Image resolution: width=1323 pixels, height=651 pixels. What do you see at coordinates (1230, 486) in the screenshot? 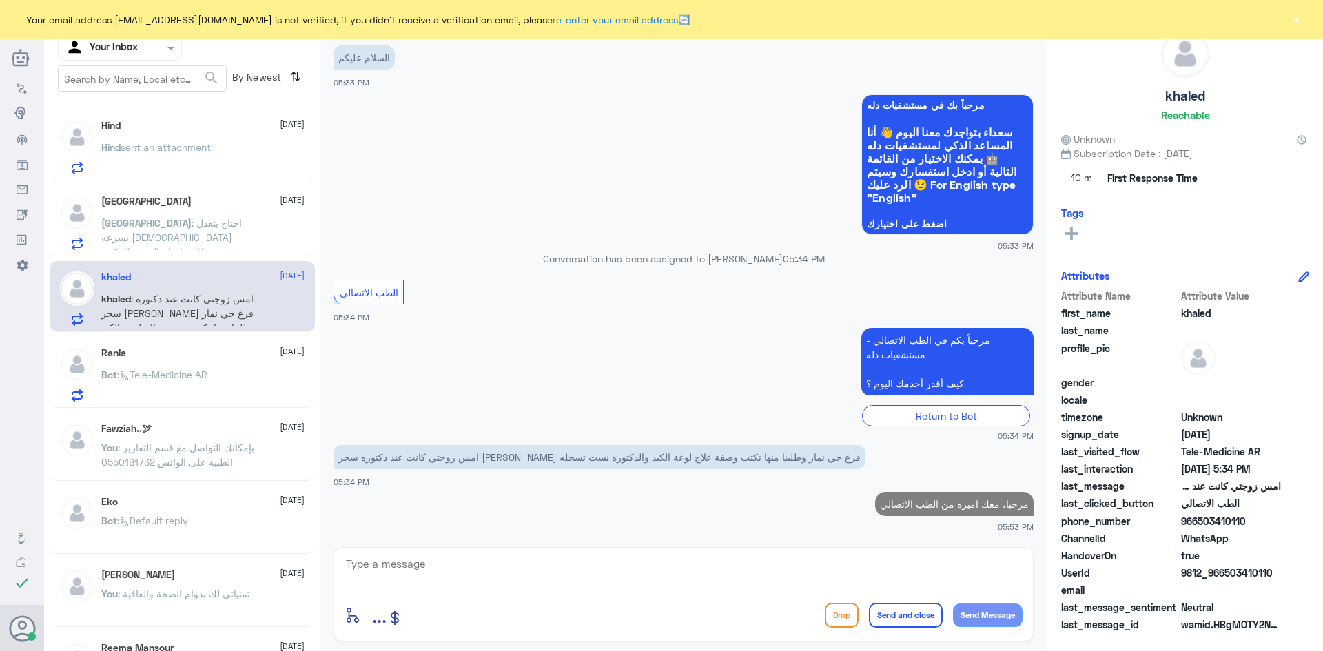
I see `span: امس زوجتي كانت عند دكتوره سحر القطان فرع حي نمار وطلبنا منها تكتب وصفة علاج لوعة الكبد والدكتوره ...` at bounding box center [1230, 486].